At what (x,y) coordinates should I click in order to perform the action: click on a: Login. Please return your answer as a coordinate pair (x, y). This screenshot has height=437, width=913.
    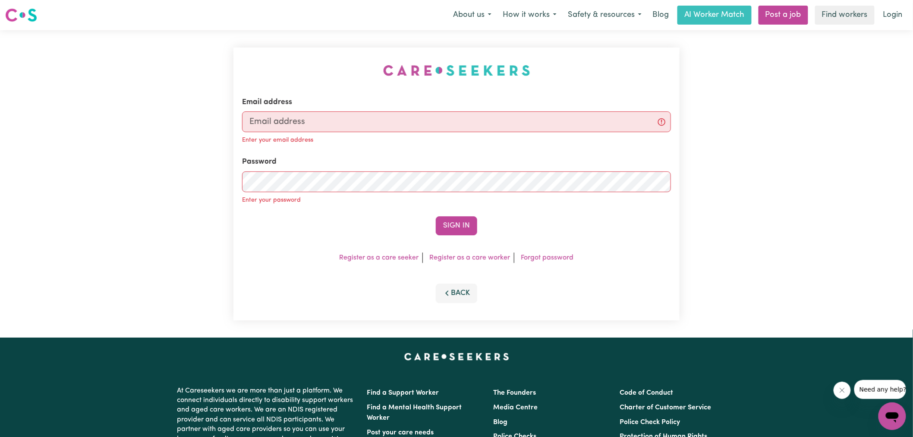
    Looking at the image, I should click on (893, 15).